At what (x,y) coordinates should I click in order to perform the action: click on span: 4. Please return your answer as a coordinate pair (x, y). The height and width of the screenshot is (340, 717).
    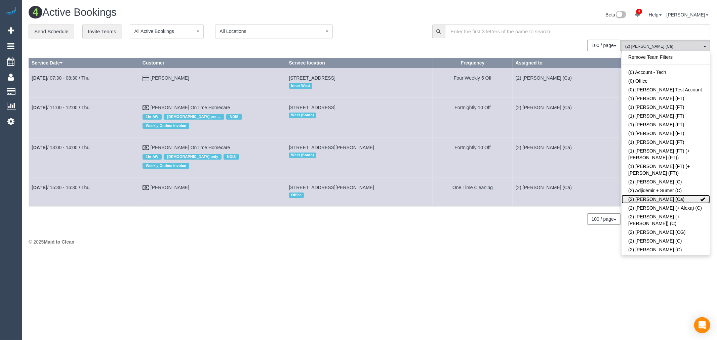
    Looking at the image, I should click on (35, 12).